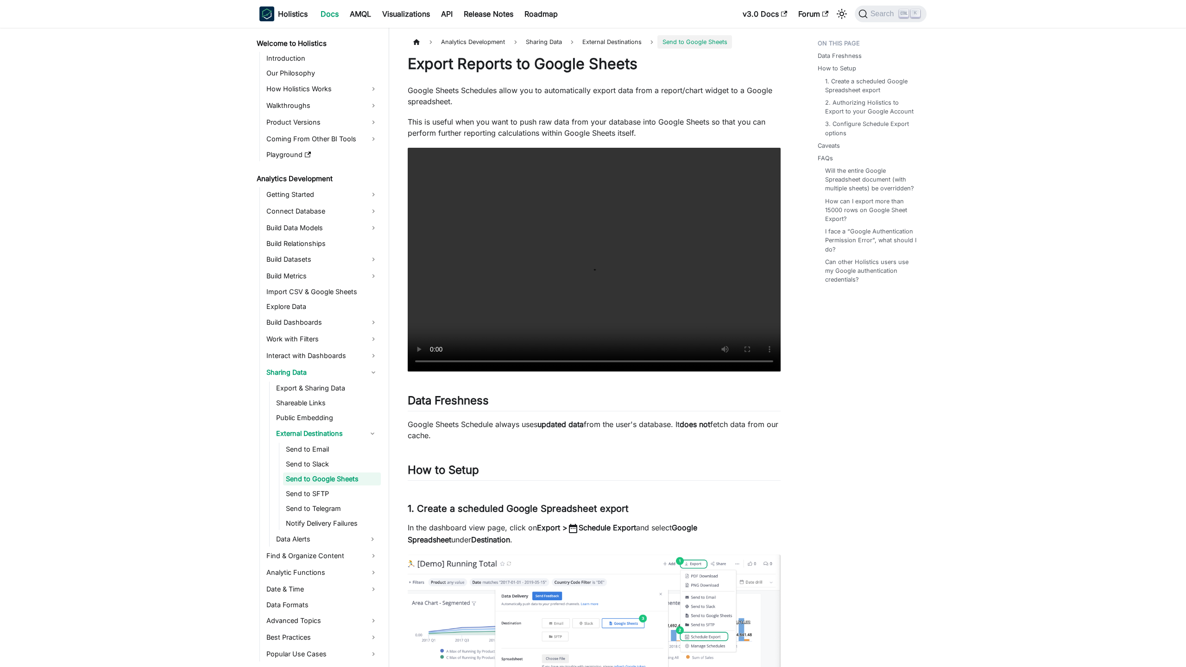 The height and width of the screenshot is (667, 1186). What do you see at coordinates (293, 14) in the screenshot?
I see `b: Holistics` at bounding box center [293, 14].